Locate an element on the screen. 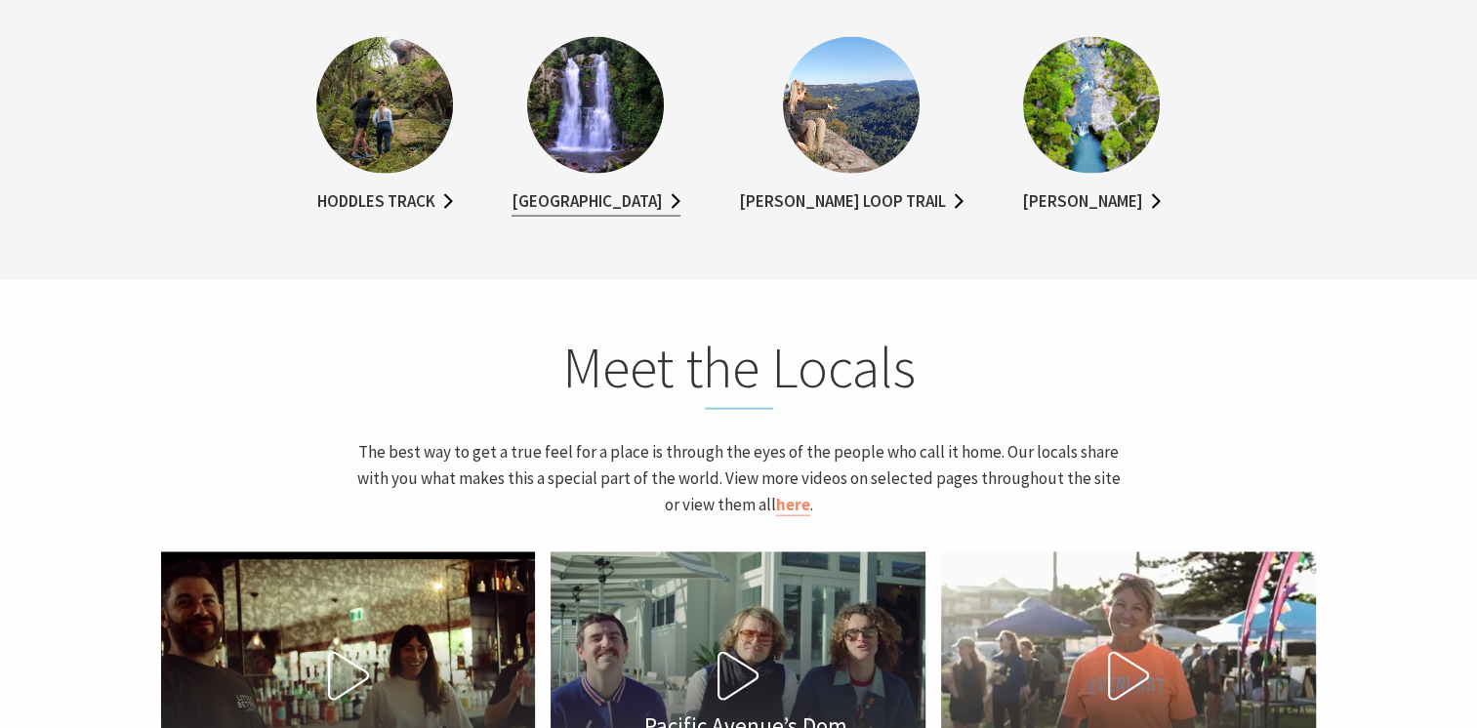 The height and width of the screenshot is (728, 1477). span: The best way to get a true feel for a place is through the eyes of the people who call it home. O... is located at coordinates (739, 478).